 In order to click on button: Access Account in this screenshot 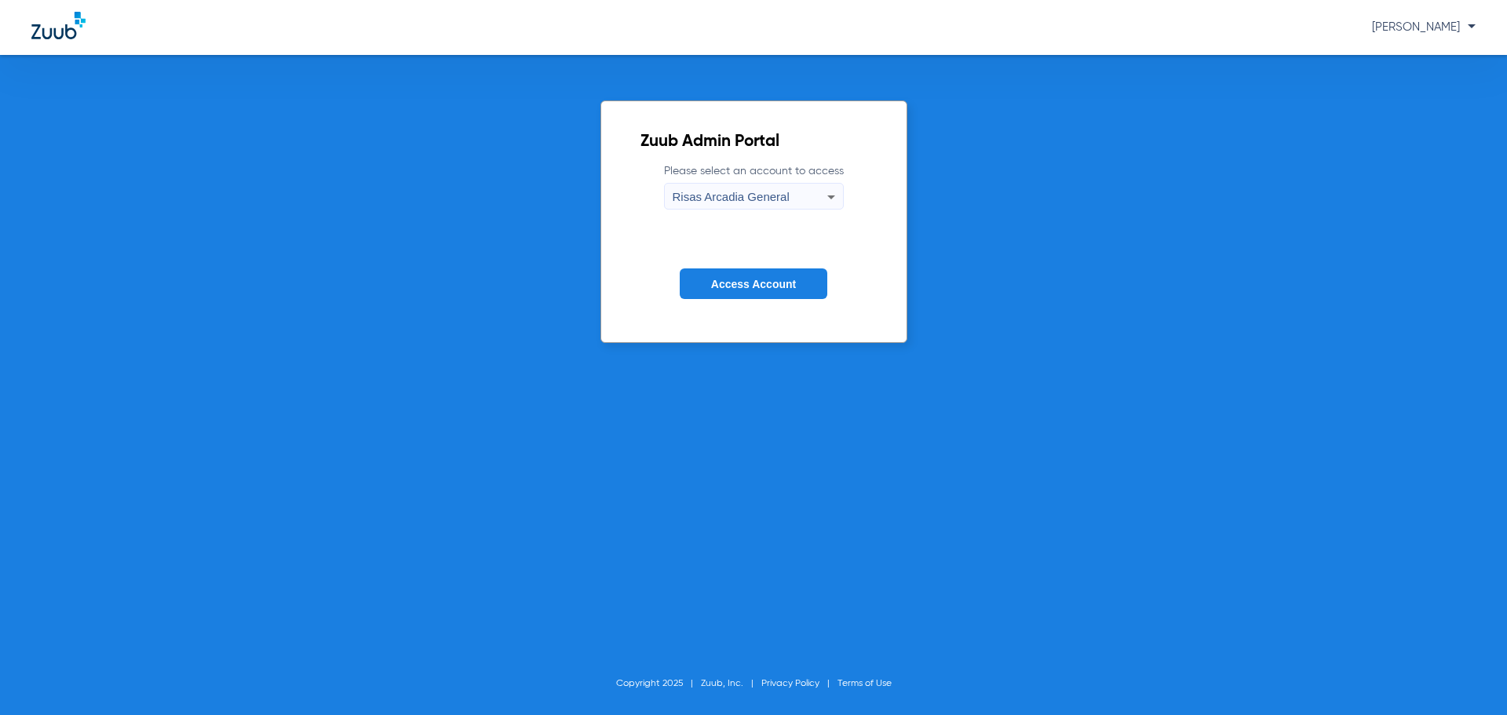, I will do `click(753, 283)`.